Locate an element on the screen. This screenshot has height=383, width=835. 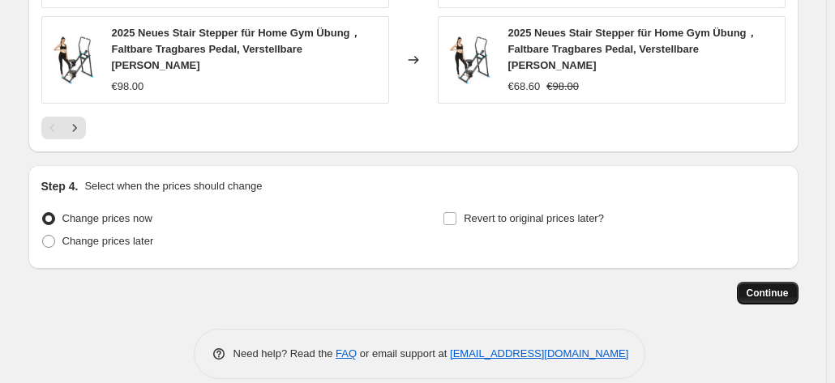
div: €98.00 is located at coordinates (128, 87).